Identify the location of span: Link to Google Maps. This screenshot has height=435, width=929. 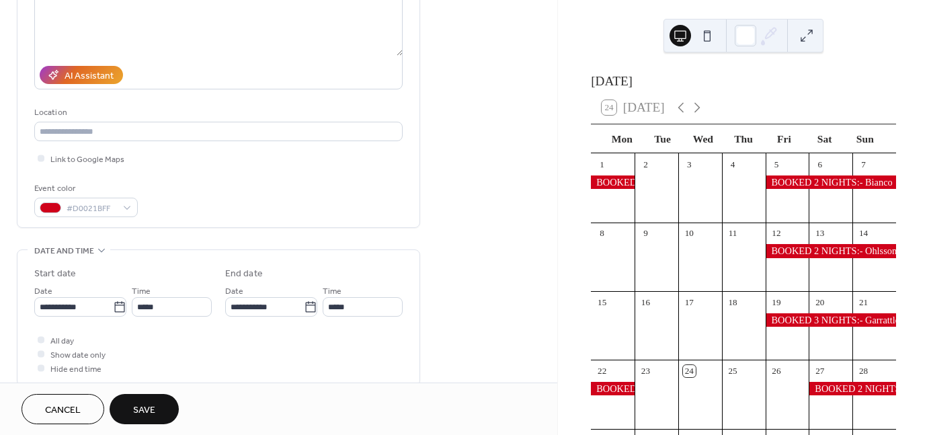
(87, 159).